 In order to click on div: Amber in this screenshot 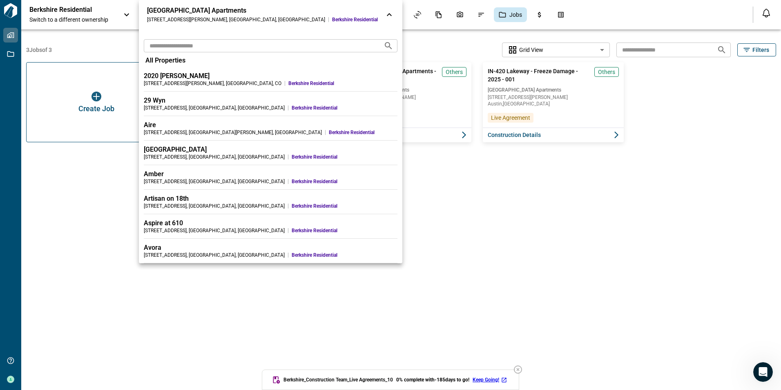, I will do `click(270, 174)`.